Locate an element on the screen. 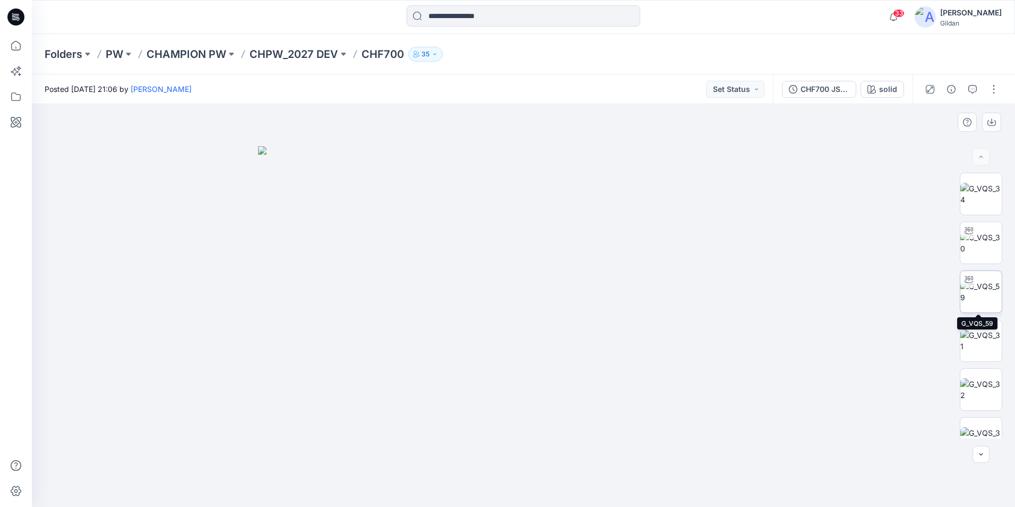 This screenshot has height=507, width=1015. a: CHAMPION PW is located at coordinates (186, 54).